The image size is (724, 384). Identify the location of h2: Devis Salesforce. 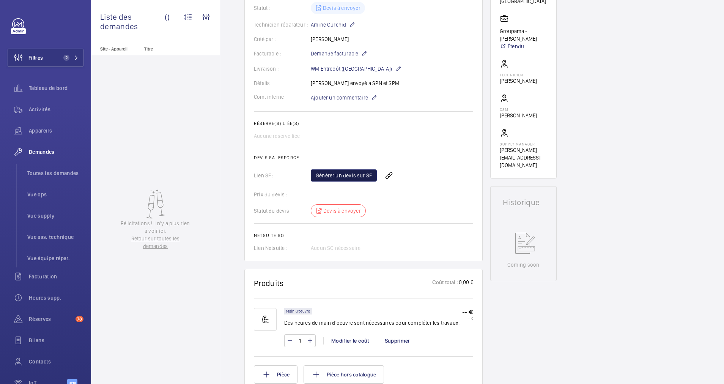
(364, 157).